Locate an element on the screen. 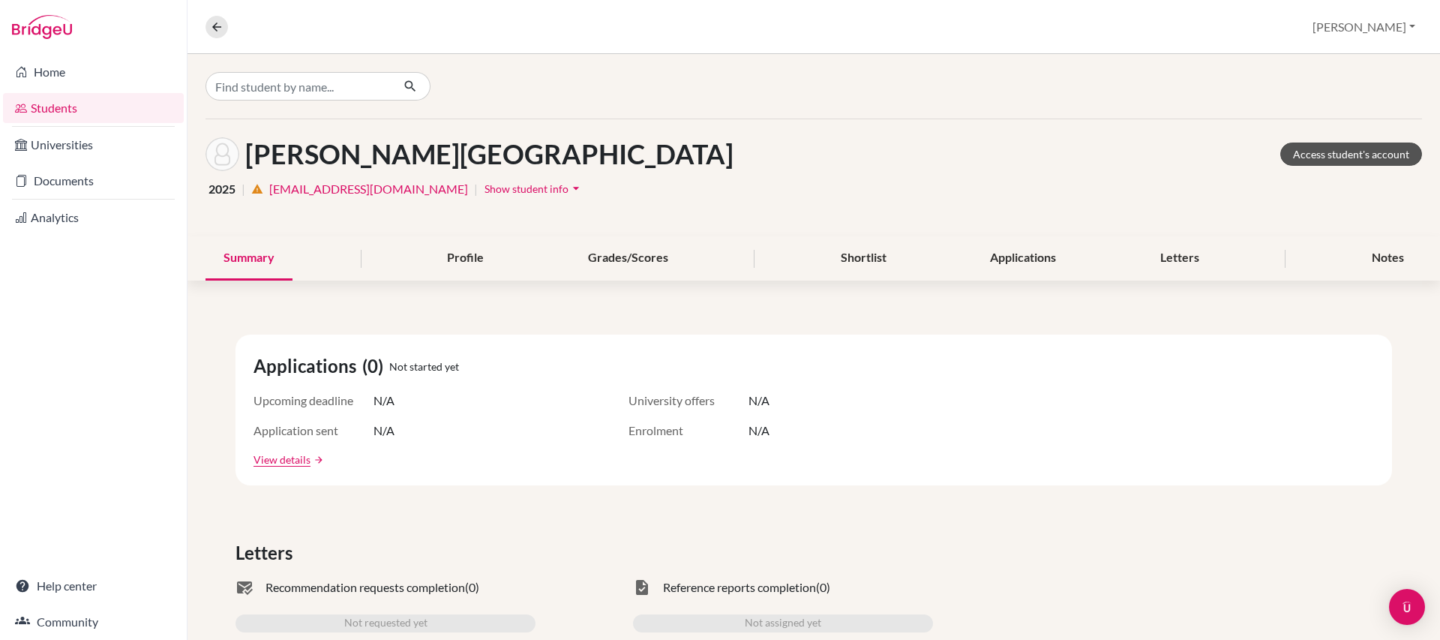 This screenshot has width=1440, height=640. span: Letters is located at coordinates (267, 553).